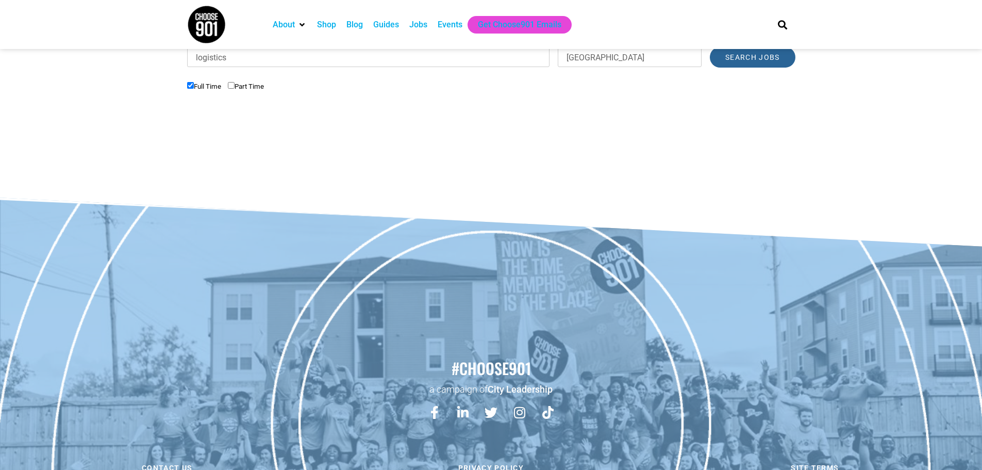 This screenshot has height=470, width=982. I want to click on div: Get Choose901 Emails, so click(520, 25).